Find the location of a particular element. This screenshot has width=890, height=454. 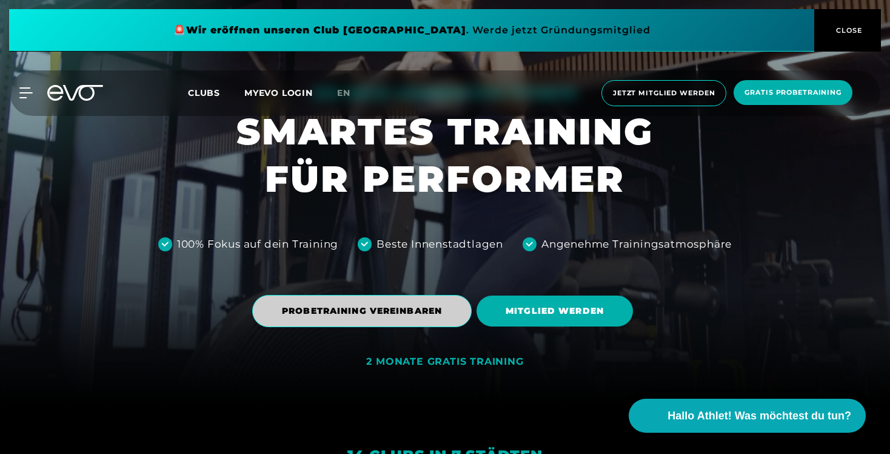

div: 100% Fokus auf dein Training is located at coordinates (258, 244).